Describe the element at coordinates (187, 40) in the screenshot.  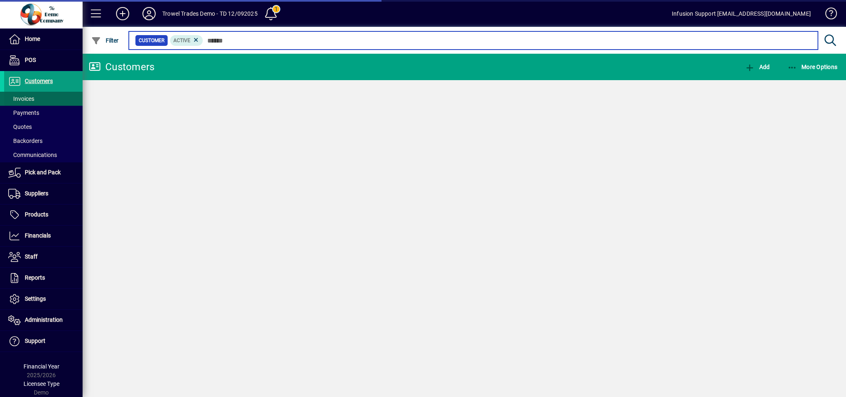
I see `mat-chip: Activation Status: Active` at that location.